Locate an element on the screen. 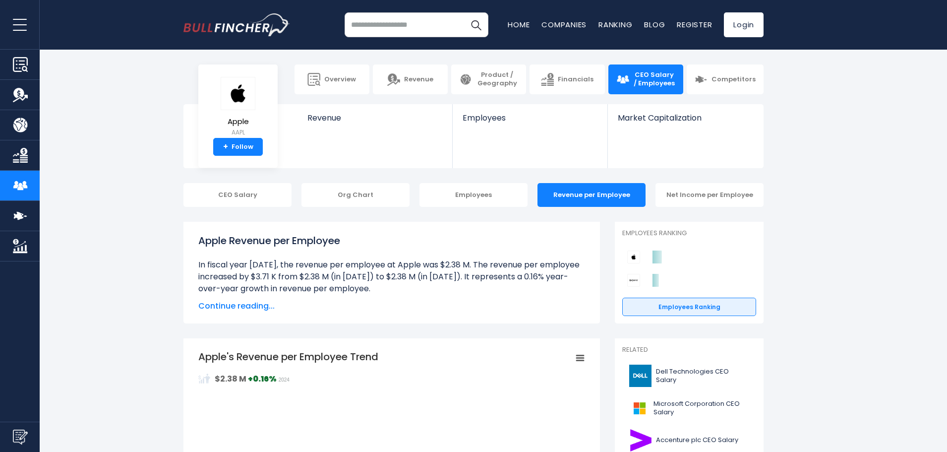  span: CEO Salary / Employees is located at coordinates (654, 79).